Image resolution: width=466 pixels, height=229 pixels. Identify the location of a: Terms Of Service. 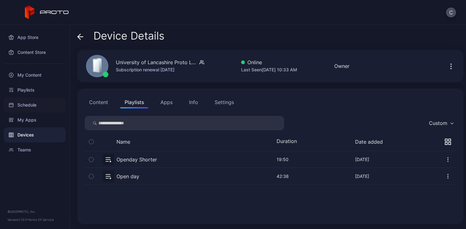
(41, 220).